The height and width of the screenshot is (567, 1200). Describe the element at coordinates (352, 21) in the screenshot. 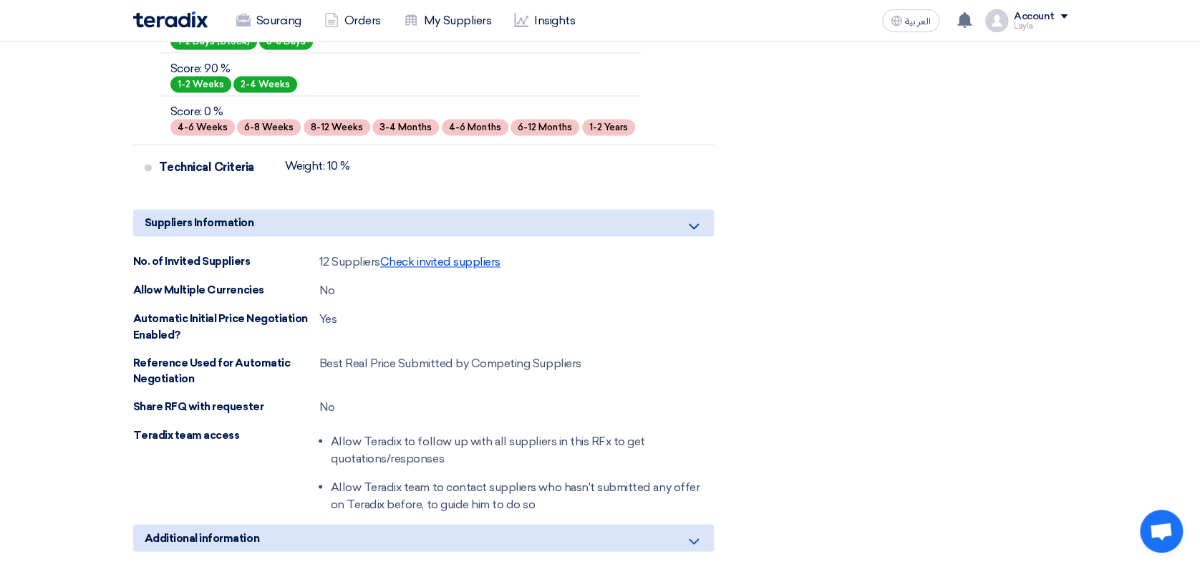

I see `a: Orders` at that location.